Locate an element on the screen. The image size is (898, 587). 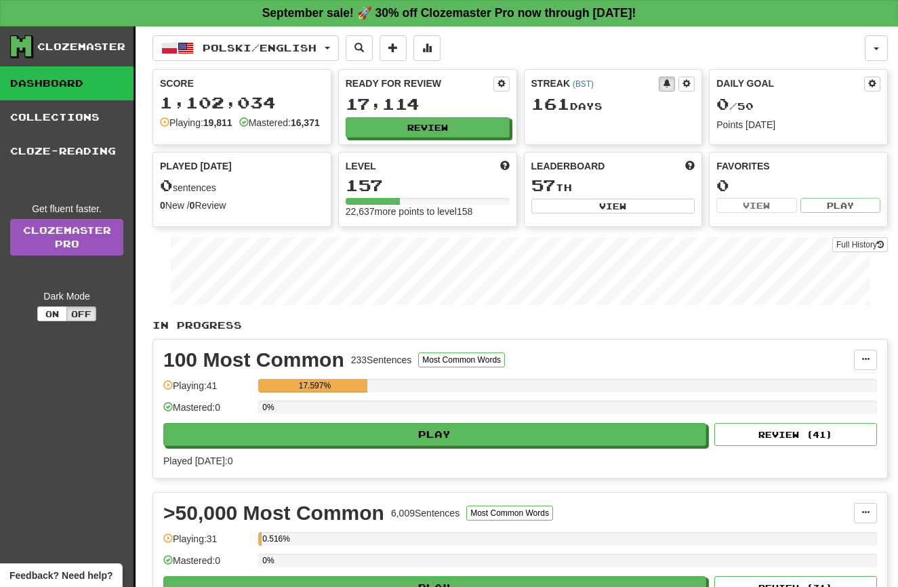
span: / 50 is located at coordinates (735, 106).